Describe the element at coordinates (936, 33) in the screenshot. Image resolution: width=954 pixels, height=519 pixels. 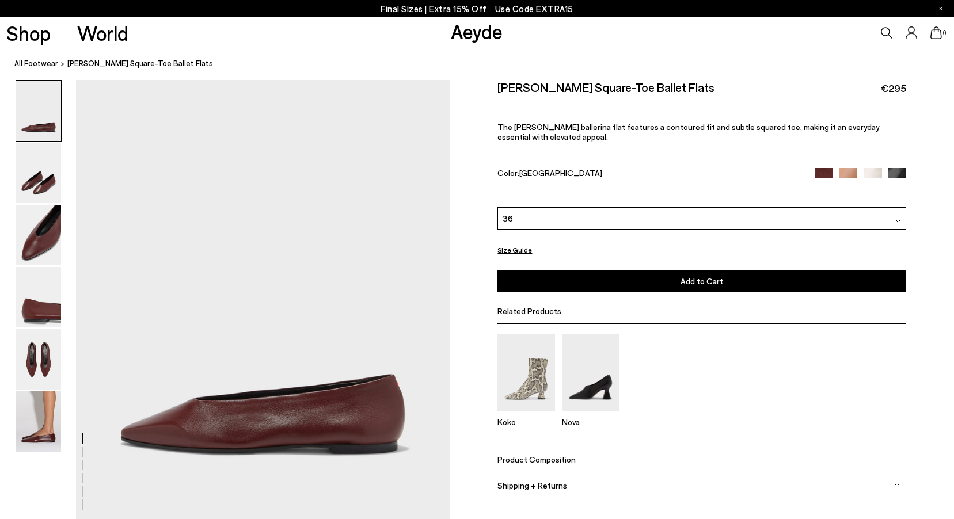
I see `a: 0` at that location.